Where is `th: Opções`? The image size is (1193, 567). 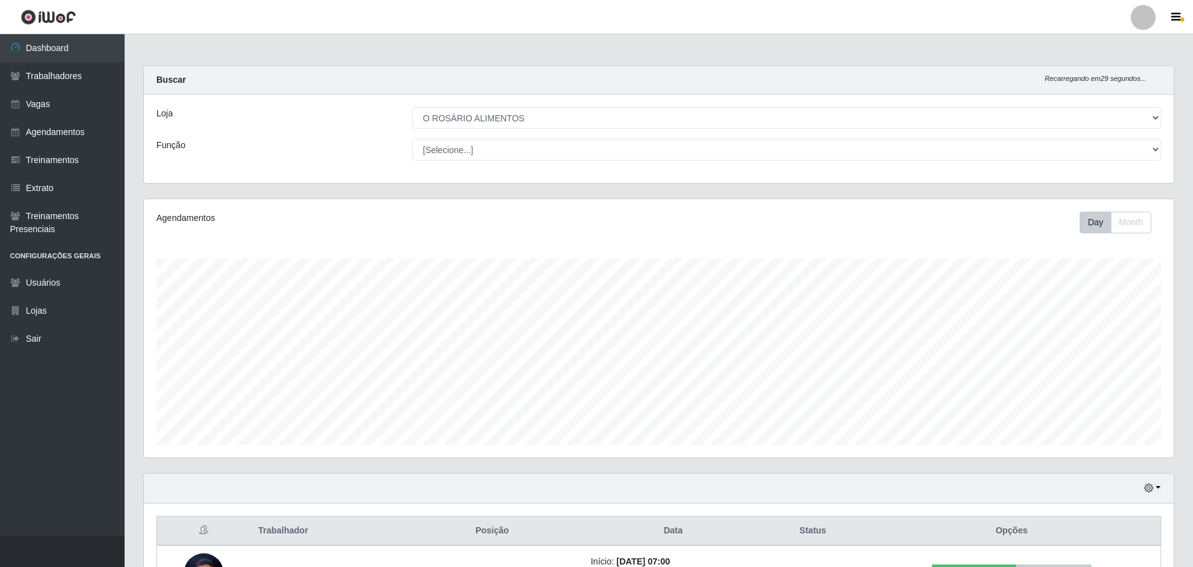
th: Opções is located at coordinates (1012, 531).